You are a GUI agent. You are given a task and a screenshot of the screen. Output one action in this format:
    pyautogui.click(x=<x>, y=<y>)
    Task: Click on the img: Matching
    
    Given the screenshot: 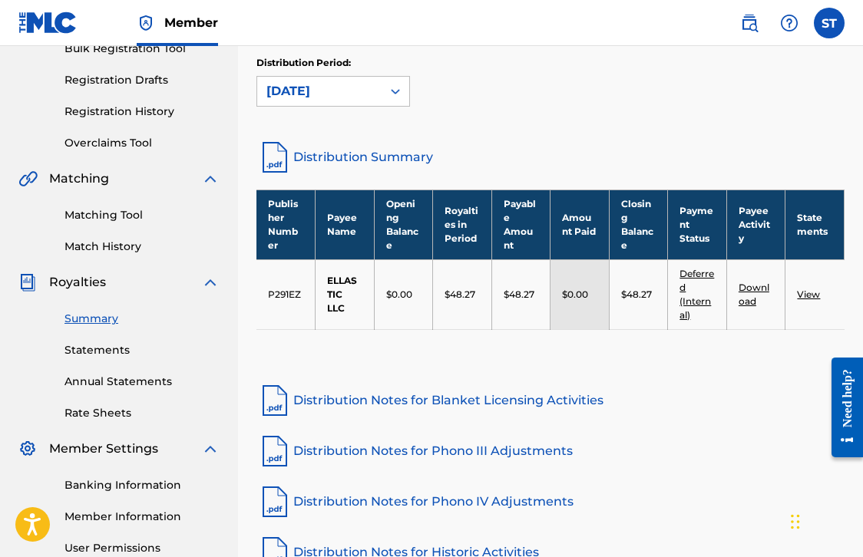 What is the action you would take?
    pyautogui.click(x=28, y=179)
    